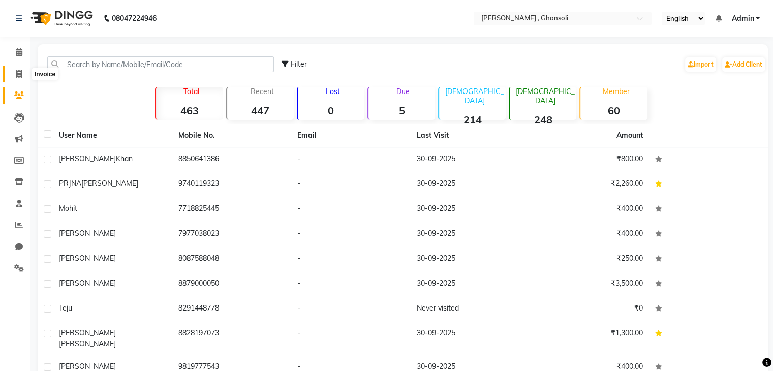 Image resolution: width=773 pixels, height=371 pixels. What do you see at coordinates (112, 136) in the screenshot?
I see `th: User Name` at bounding box center [112, 136].